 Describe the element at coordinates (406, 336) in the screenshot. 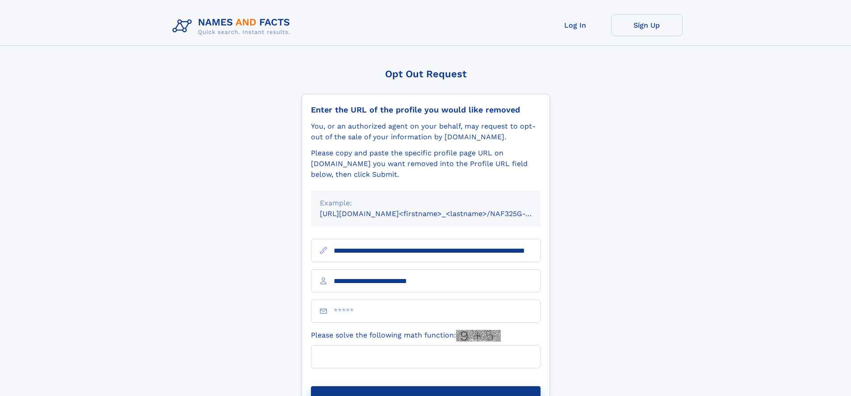

I see `label: Please solve the following math function:` at that location.